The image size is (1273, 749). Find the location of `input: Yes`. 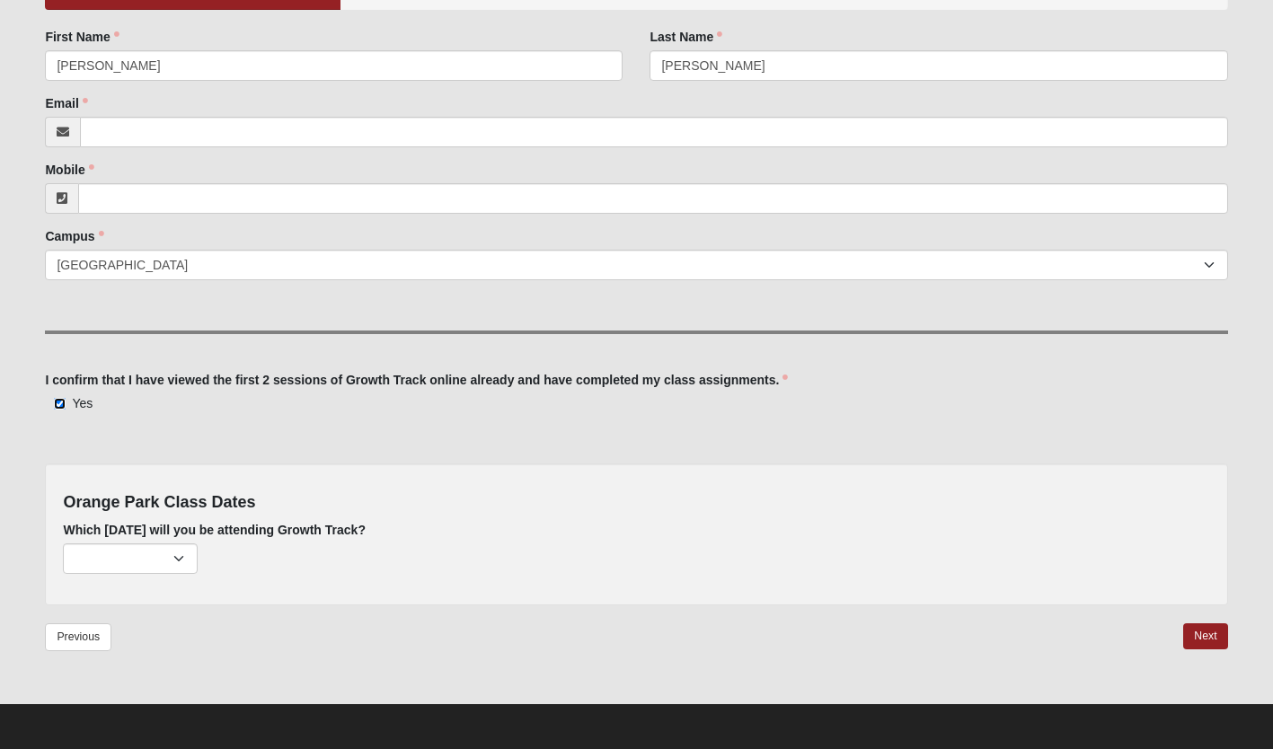

input: Yes is located at coordinates (59, 403).